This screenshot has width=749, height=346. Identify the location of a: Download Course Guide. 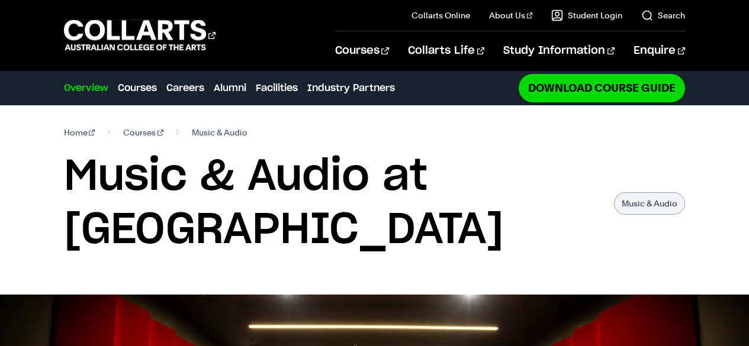
(601, 88).